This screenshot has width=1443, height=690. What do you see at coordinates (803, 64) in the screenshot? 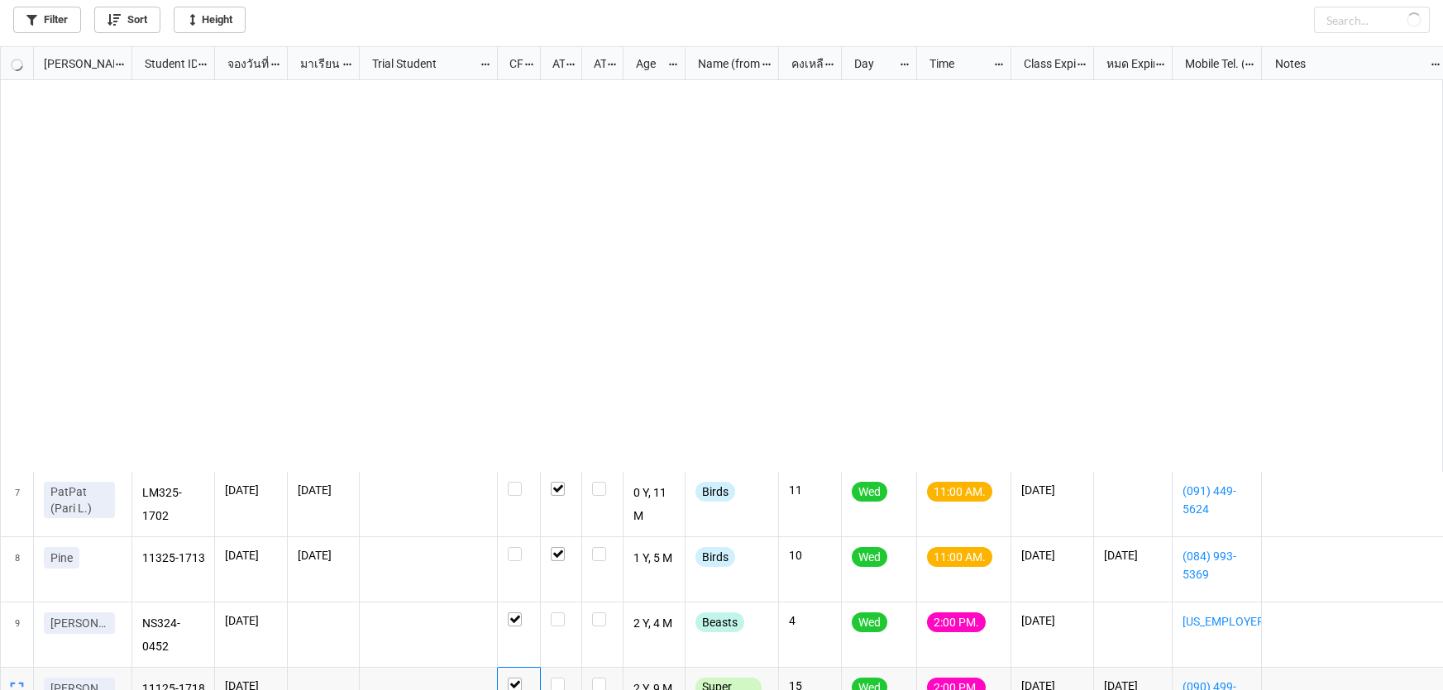
I see `div: คงเหลือ (from Nick Name)` at bounding box center [803, 64].